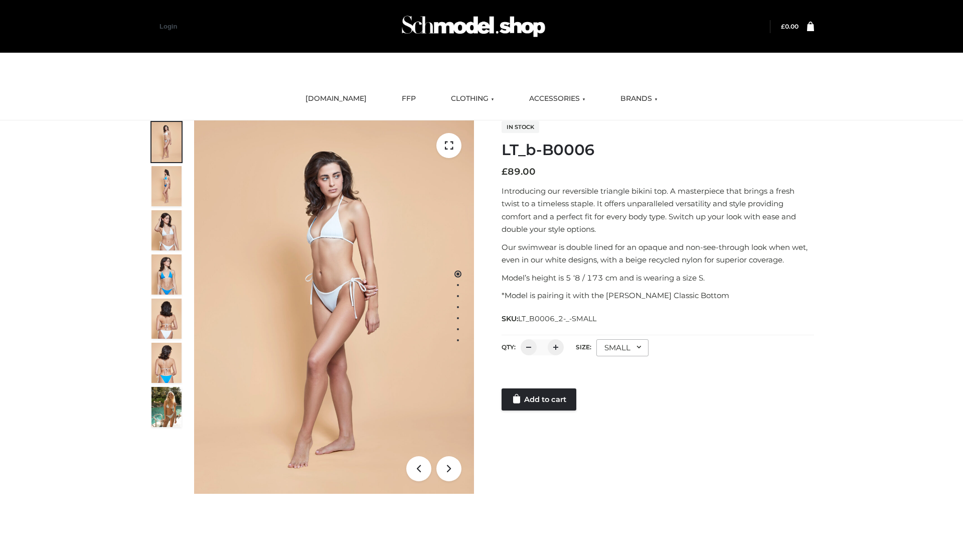  What do you see at coordinates (789, 26) in the screenshot?
I see `a: £0.00` at bounding box center [789, 26].